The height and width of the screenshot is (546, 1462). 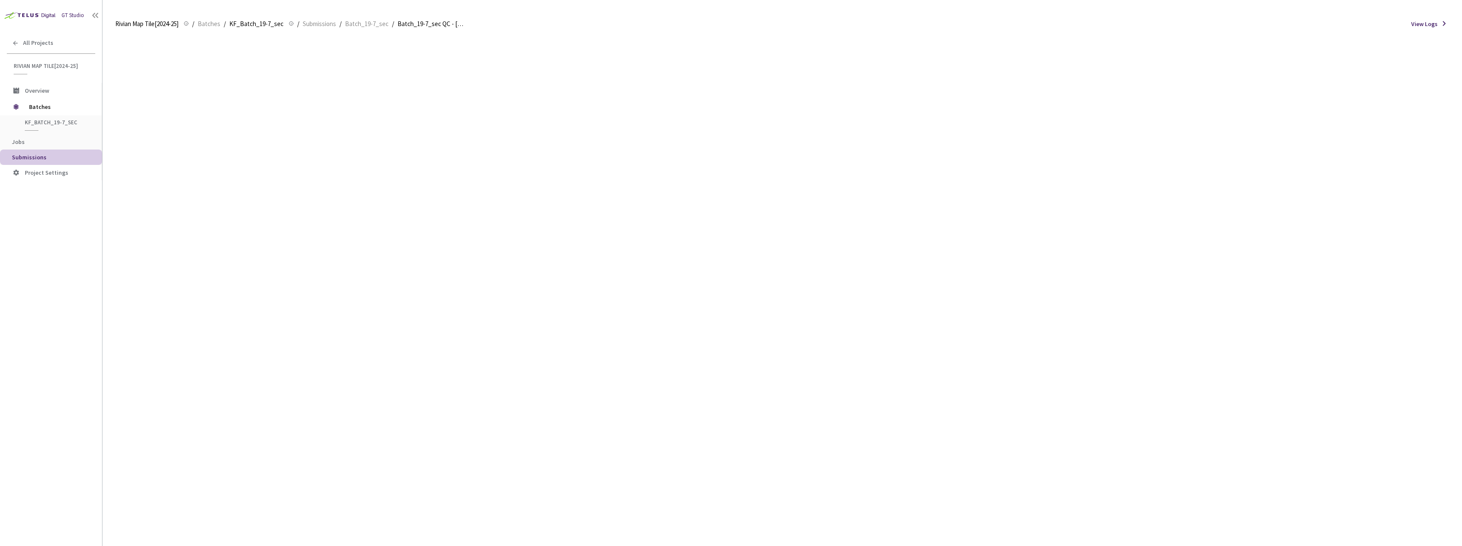 What do you see at coordinates (319, 23) in the screenshot?
I see `a: Submissions` at bounding box center [319, 23].